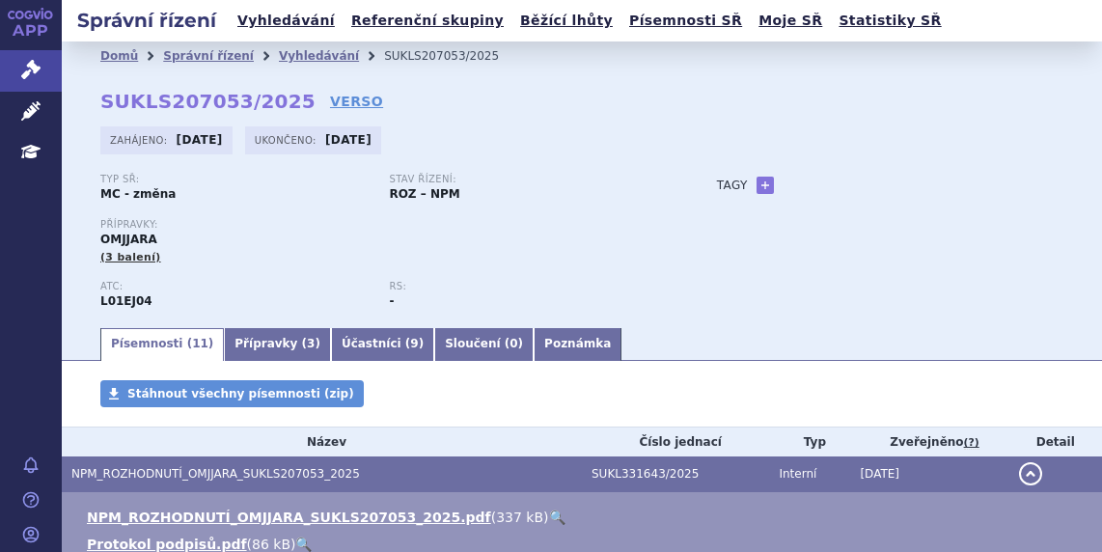 Image resolution: width=1102 pixels, height=552 pixels. What do you see at coordinates (929, 442) in the screenshot?
I see `th: Zveřejněno` at bounding box center [929, 442].